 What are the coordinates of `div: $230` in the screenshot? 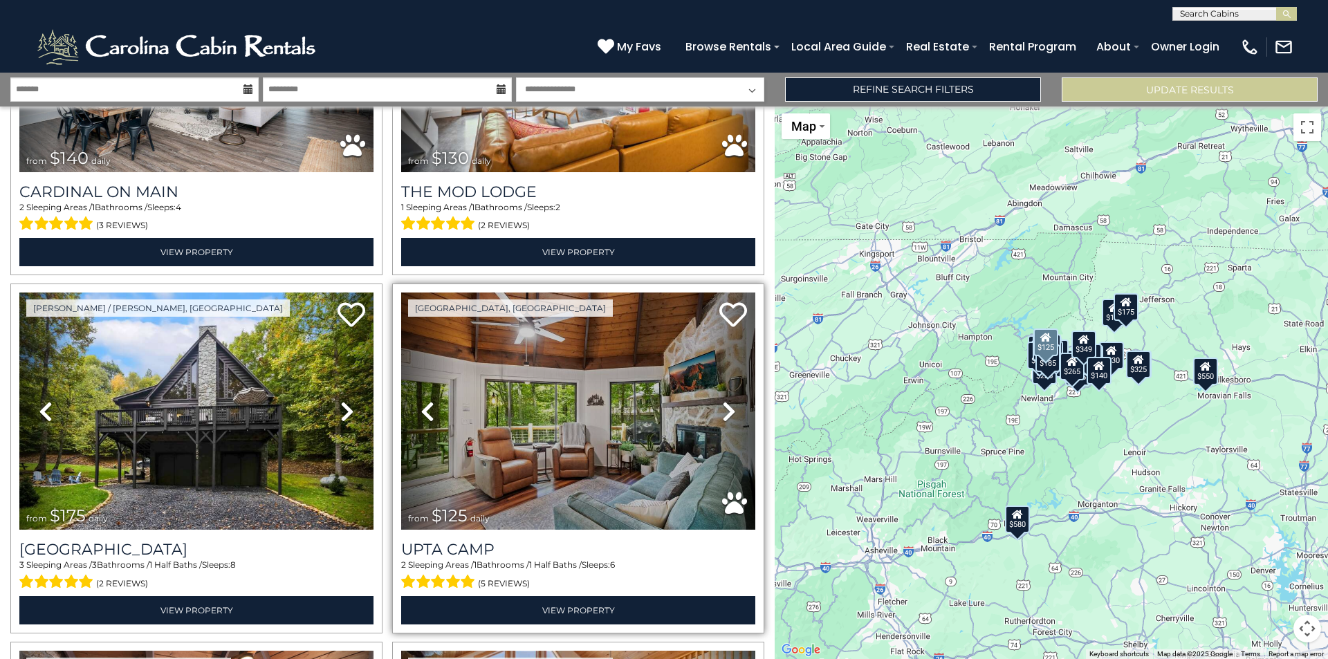 It's located at (1040, 355).